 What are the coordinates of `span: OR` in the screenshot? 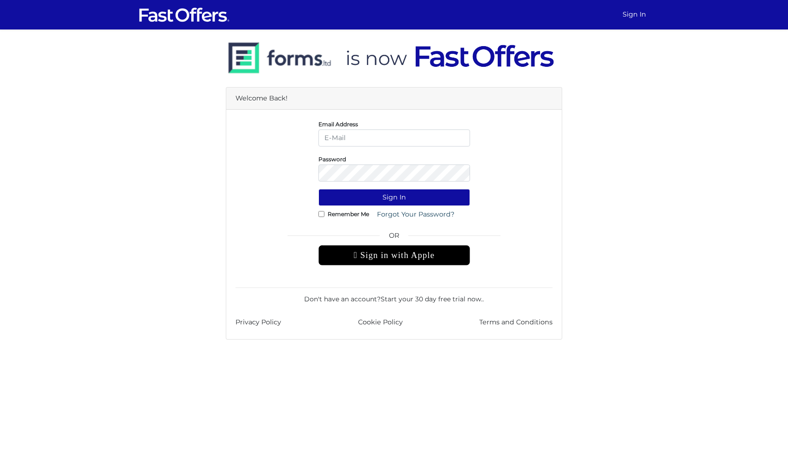 It's located at (394, 238).